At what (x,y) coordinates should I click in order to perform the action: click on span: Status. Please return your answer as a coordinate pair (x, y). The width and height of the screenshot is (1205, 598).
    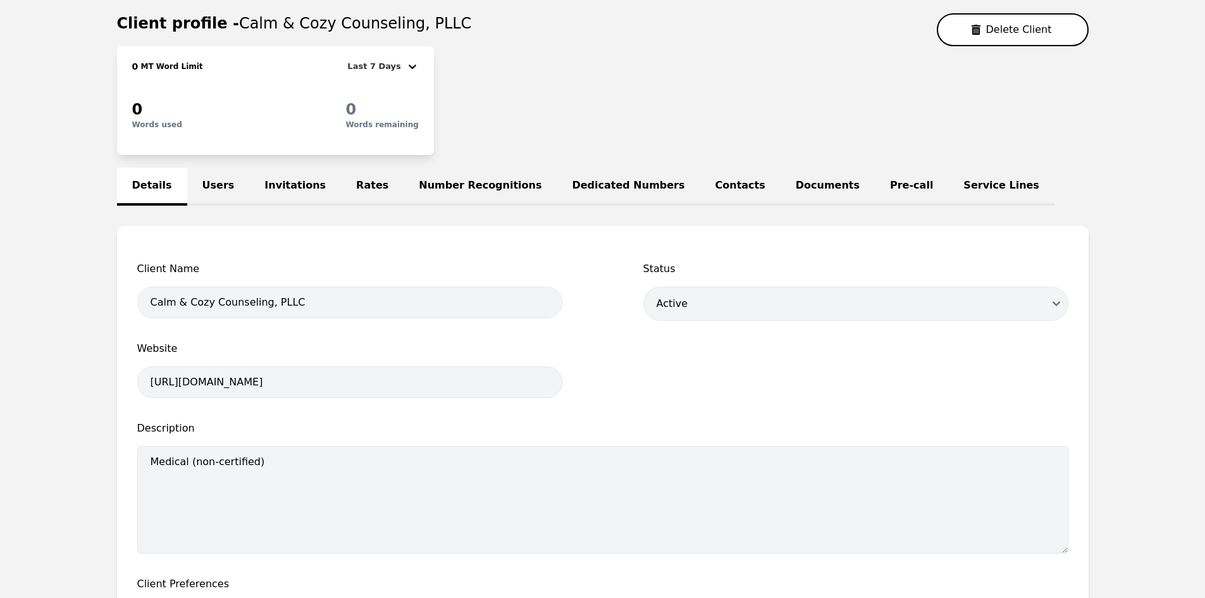
    Looking at the image, I should click on (856, 269).